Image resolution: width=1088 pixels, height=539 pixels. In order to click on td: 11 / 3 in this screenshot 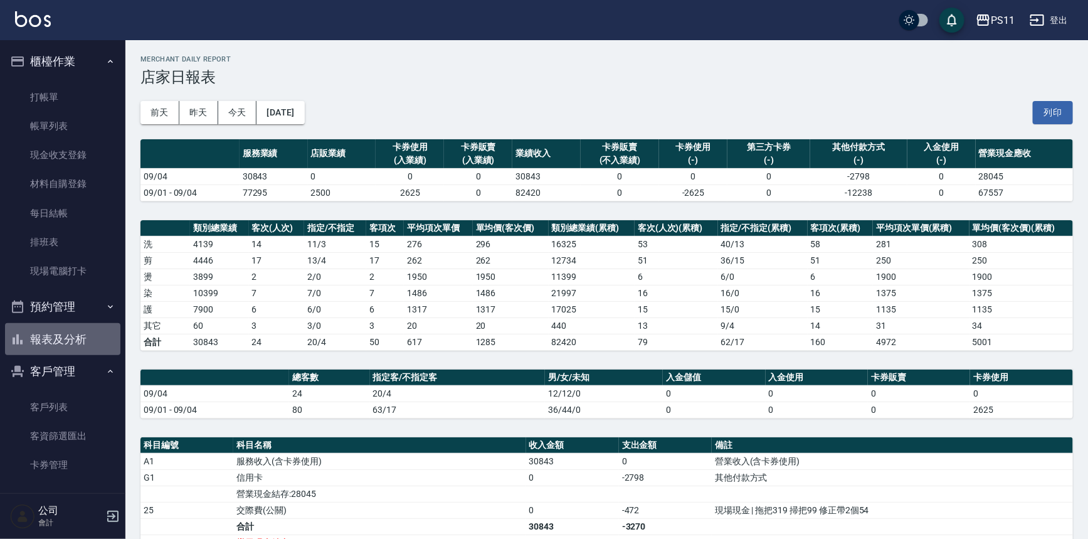, I will do `click(335, 244)`.